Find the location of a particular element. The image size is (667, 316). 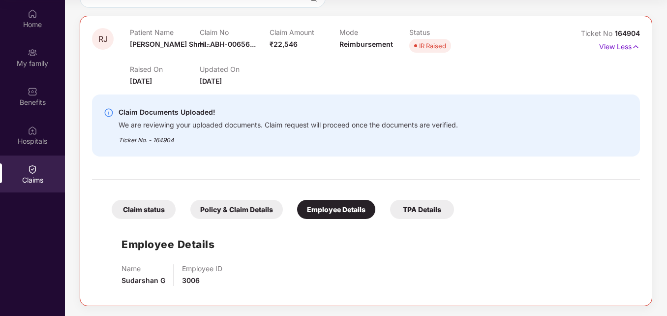

img: svg+xml;base64,PHN2ZyBpZD0iQmVuZWZpdHMiIHhtbG5zPSJodHRwOi8vd3d3LnczLm9yZy8yMDAwL3N2ZyIgd2lkdGg9Ij... is located at coordinates (32, 91).